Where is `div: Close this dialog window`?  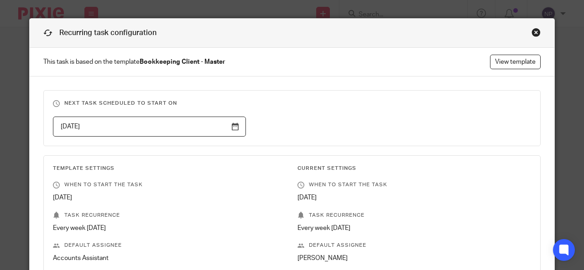 div: Close this dialog window is located at coordinates (536, 32).